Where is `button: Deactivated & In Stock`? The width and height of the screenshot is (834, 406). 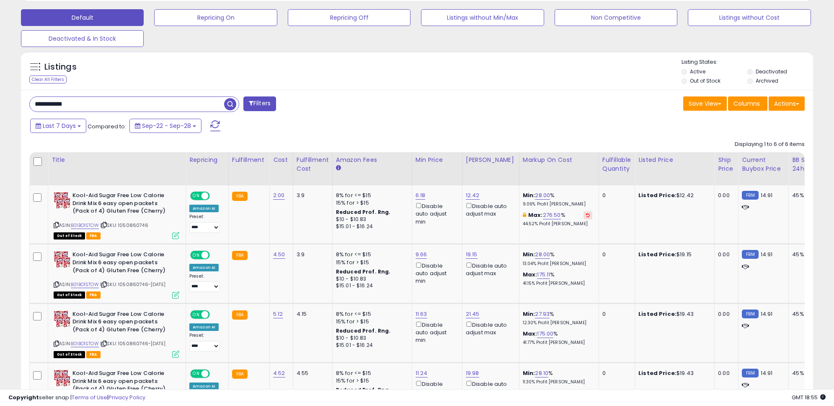
button: Deactivated & In Stock is located at coordinates (82, 39).